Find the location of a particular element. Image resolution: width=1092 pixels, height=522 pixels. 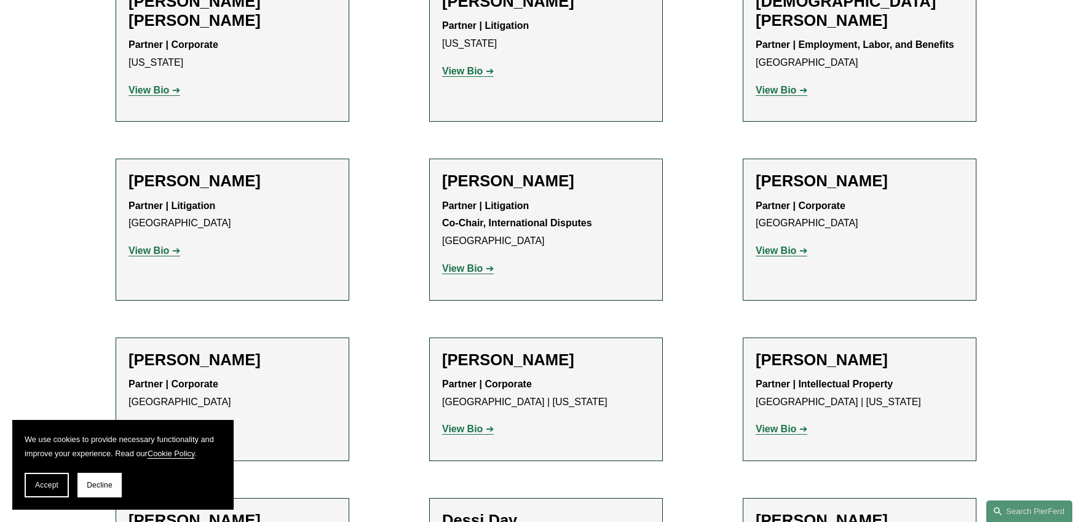

section: Cookie banner is located at coordinates (123, 465).